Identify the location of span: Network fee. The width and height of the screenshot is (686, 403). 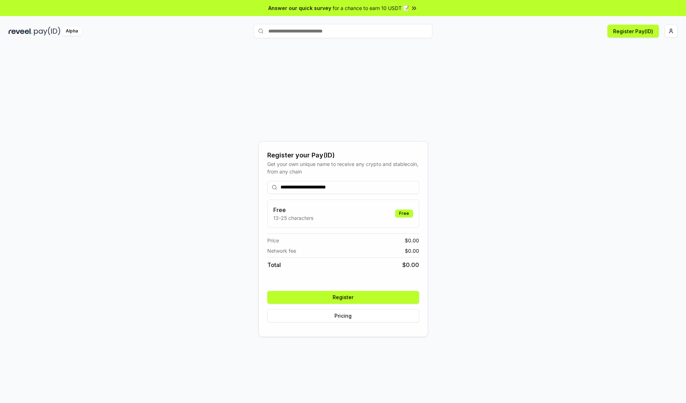
(282, 251).